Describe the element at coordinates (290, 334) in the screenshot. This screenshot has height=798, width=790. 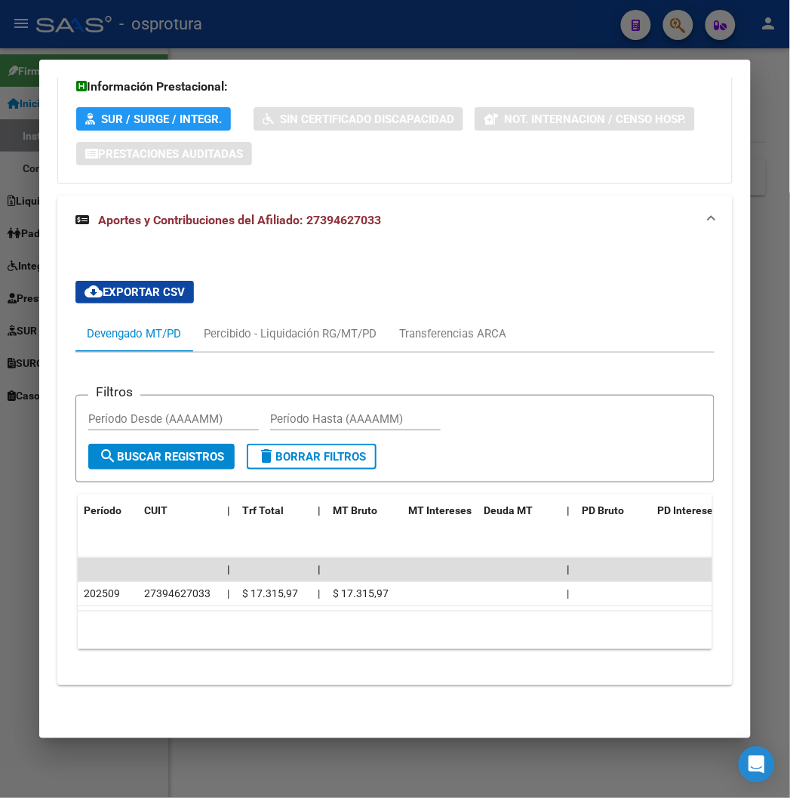
I see `div: Percibido - Liquidación RG/MT/PD` at that location.